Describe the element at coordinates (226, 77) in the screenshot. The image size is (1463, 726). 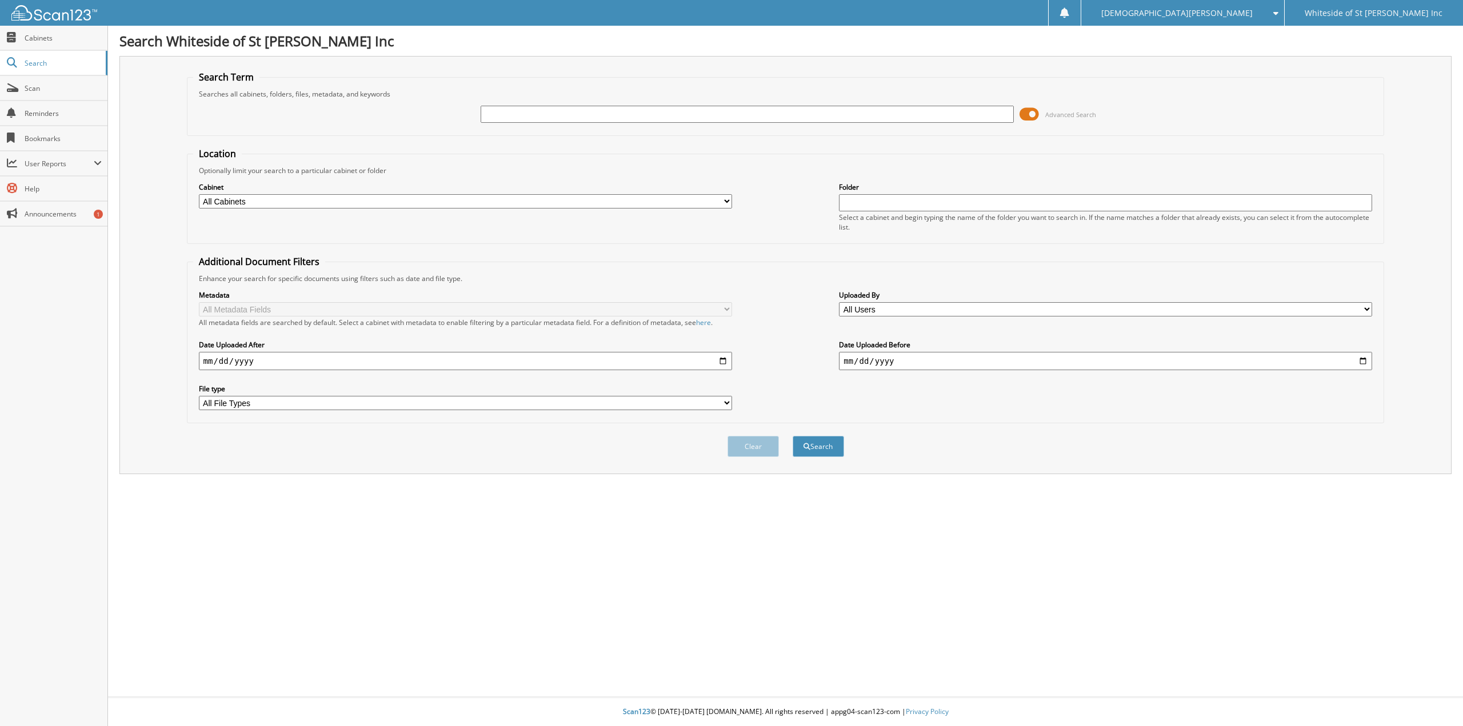
I see `legend: Search Term` at that location.